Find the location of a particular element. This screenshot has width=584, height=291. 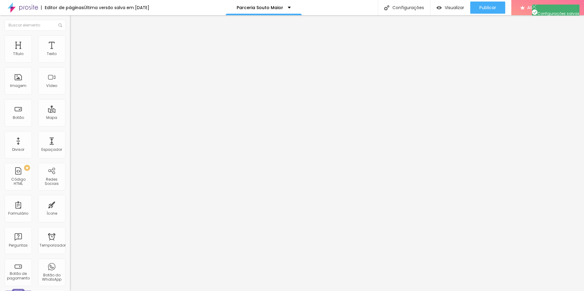

font: Configurações salvas is located at coordinates (558, 13).